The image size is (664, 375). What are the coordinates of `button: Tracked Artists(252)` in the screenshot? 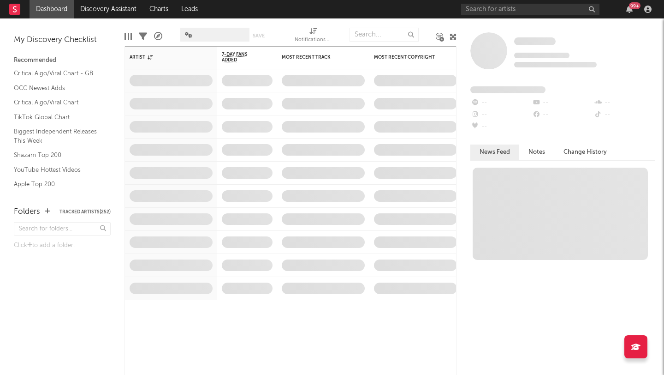 It's located at (85, 212).